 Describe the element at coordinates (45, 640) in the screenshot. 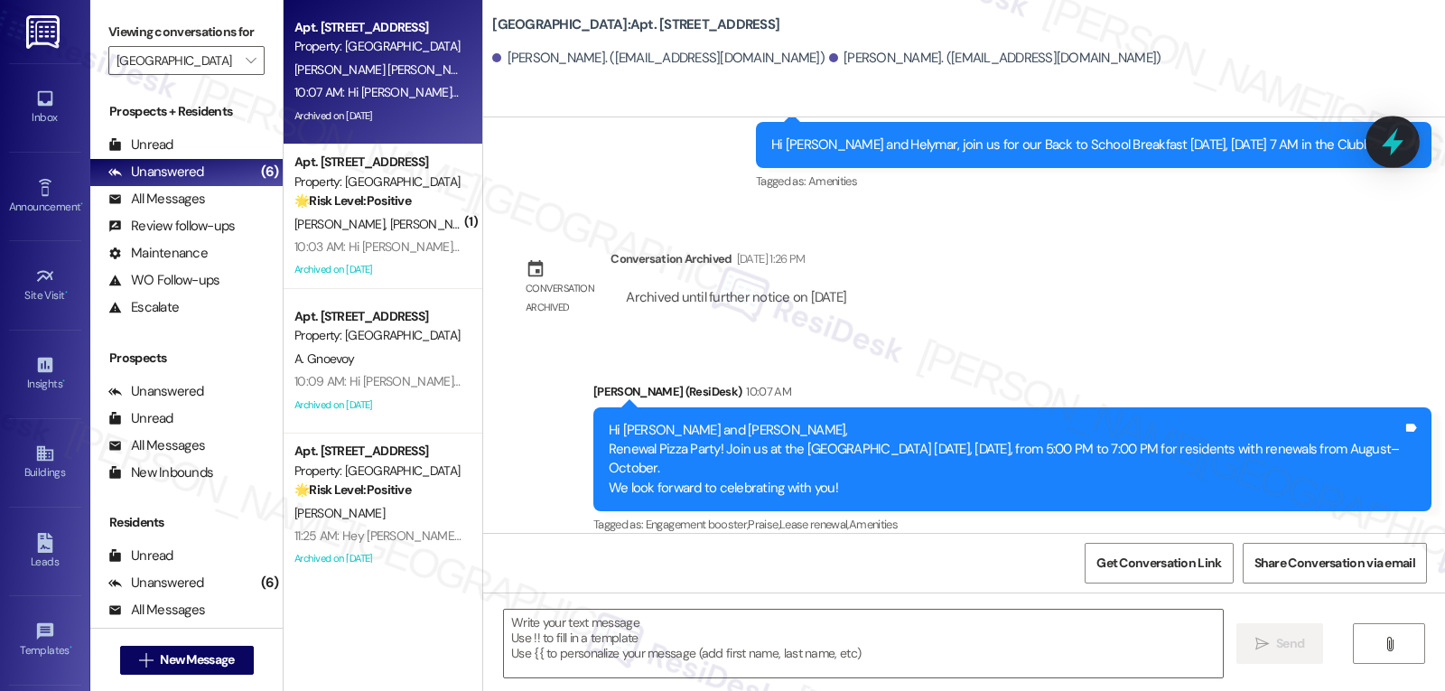

I see `a: Templates •` at that location.